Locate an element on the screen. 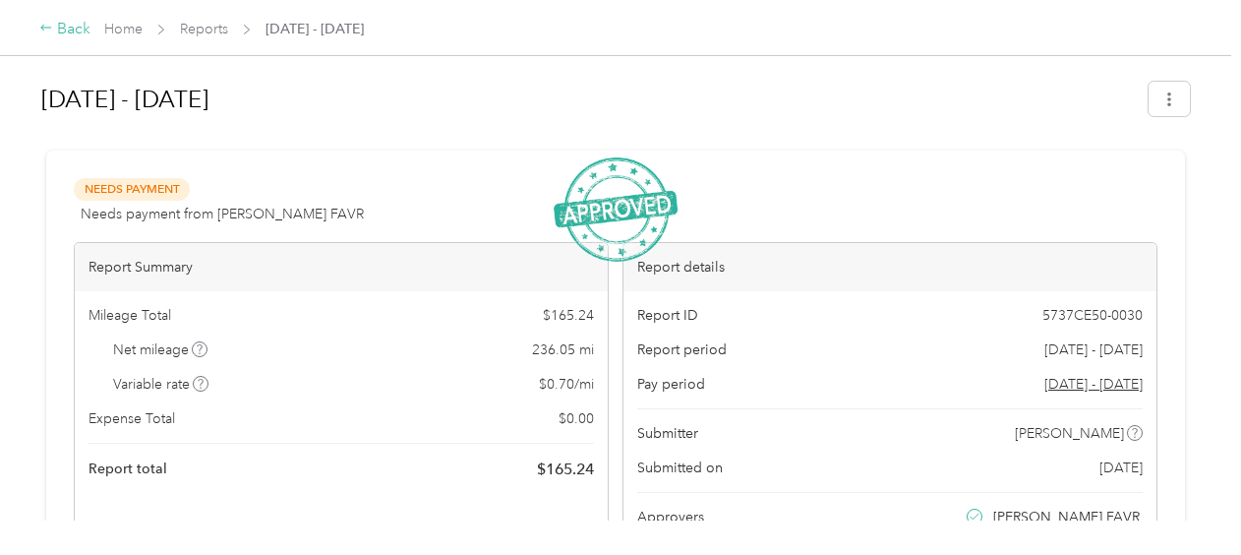 Image resolution: width=1241 pixels, height=555 pixels. img: ApprovedStamp is located at coordinates (616, 209).